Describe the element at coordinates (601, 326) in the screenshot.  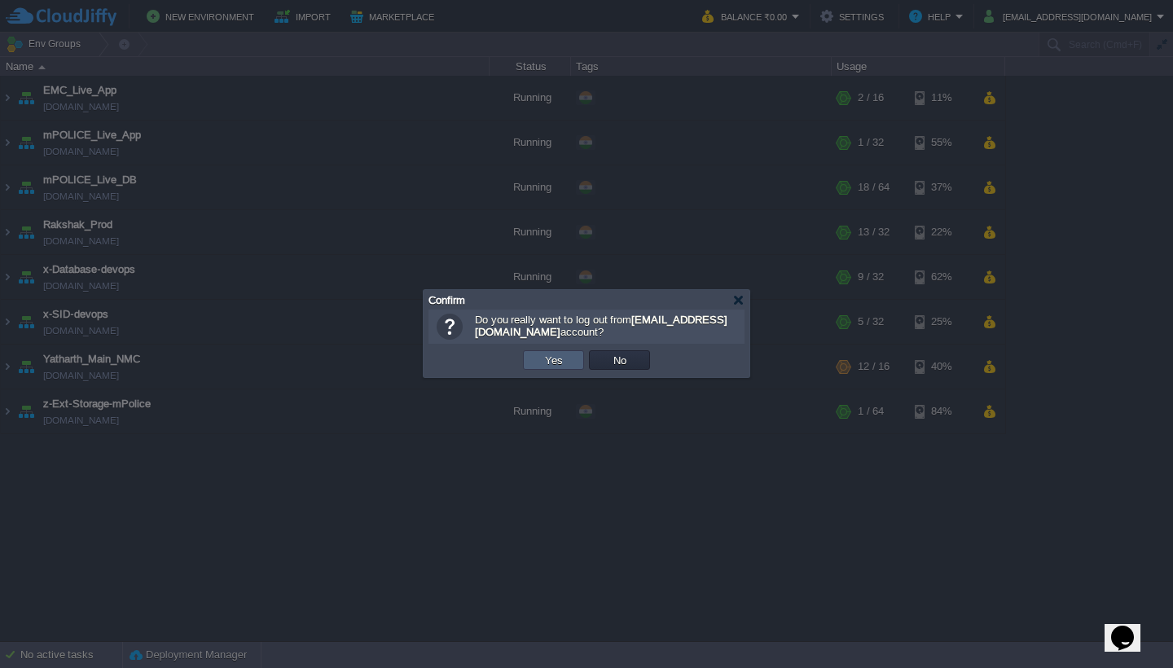
I see `span: Do you really want to log out from account?` at that location.